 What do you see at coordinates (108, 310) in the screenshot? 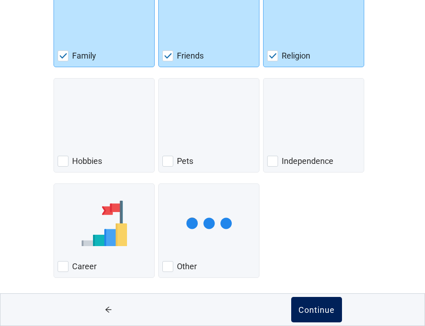
I see `span: arrow-left` at bounding box center [108, 310].